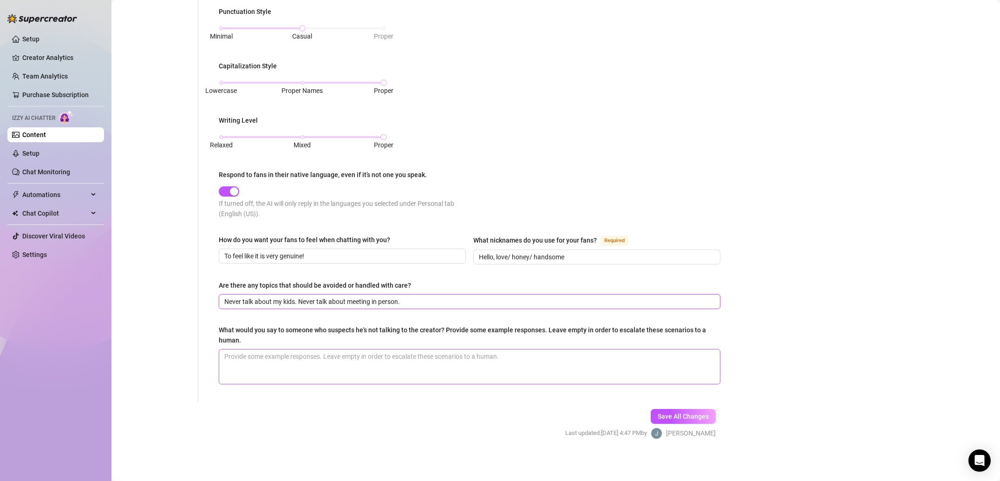 The height and width of the screenshot is (481, 1000). What do you see at coordinates (247, 66) in the screenshot?
I see `div: Capitalization Style` at bounding box center [247, 66].